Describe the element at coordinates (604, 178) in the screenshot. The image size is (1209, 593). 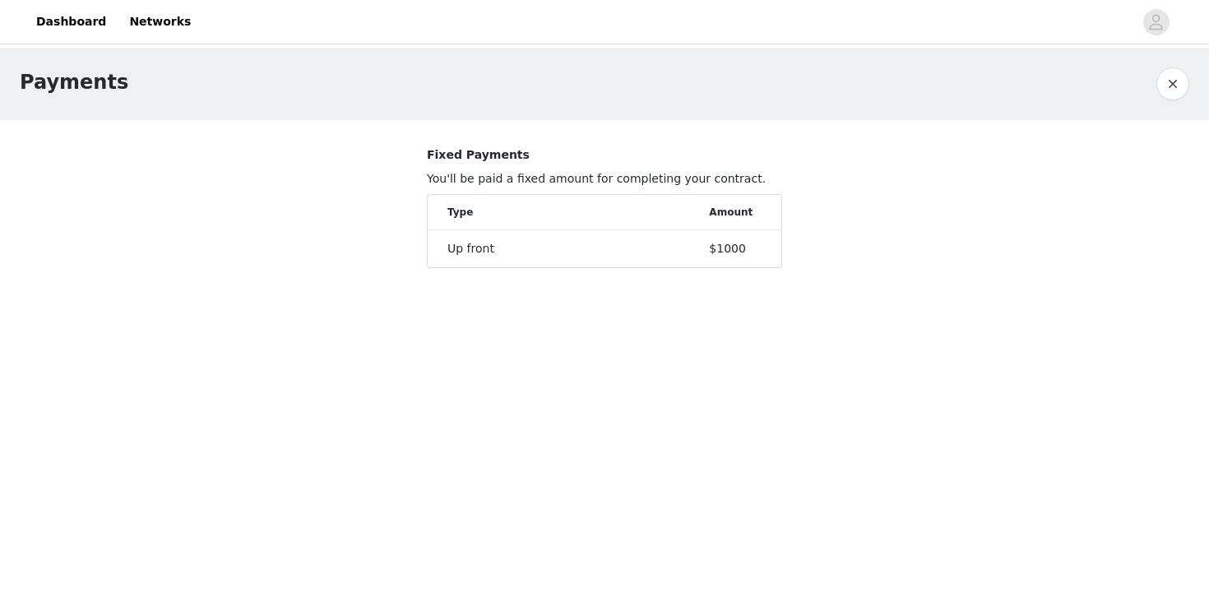
I see `p: You'll be paid a fixed amount for completing your contract.` at that location.